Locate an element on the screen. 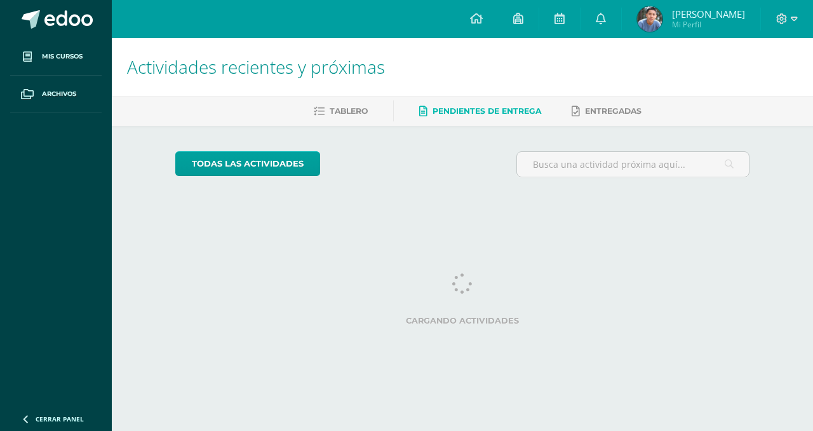 Image resolution: width=813 pixels, height=431 pixels. a: Entregadas is located at coordinates (607, 111).